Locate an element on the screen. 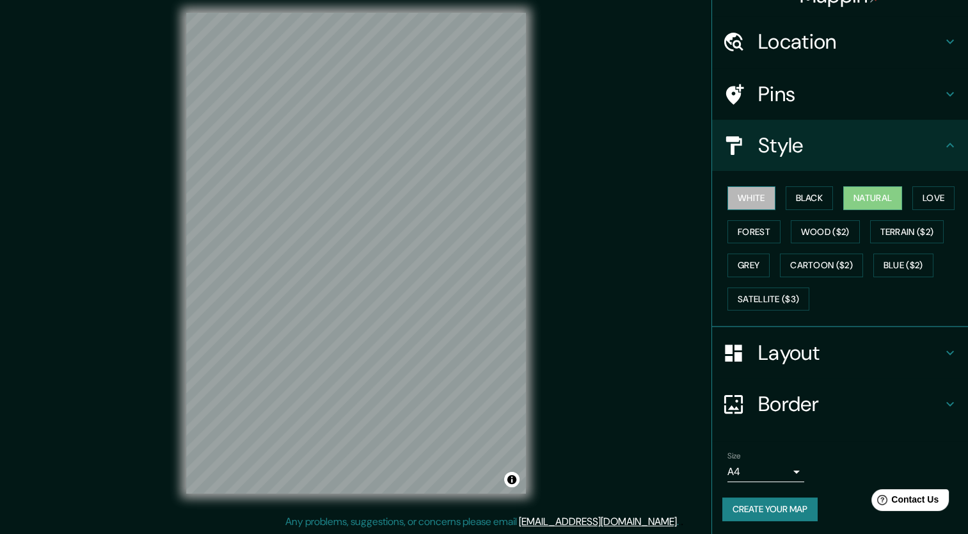 The height and width of the screenshot is (534, 968). button: Terrain ($2) is located at coordinates (908, 232).